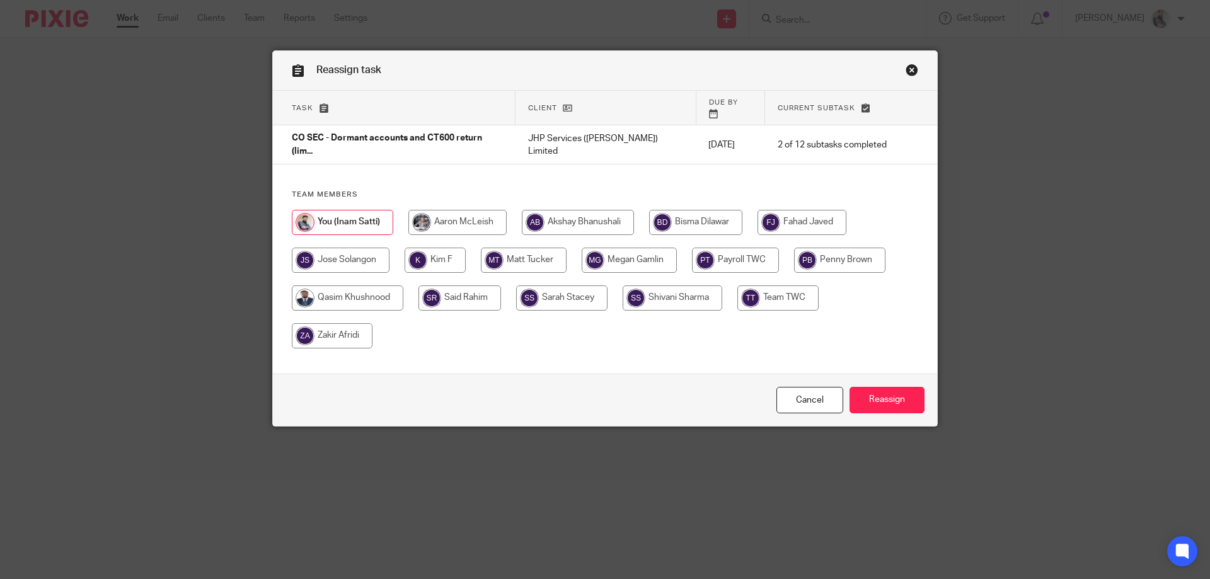  Describe the element at coordinates (542, 108) in the screenshot. I see `span: Client` at that location.